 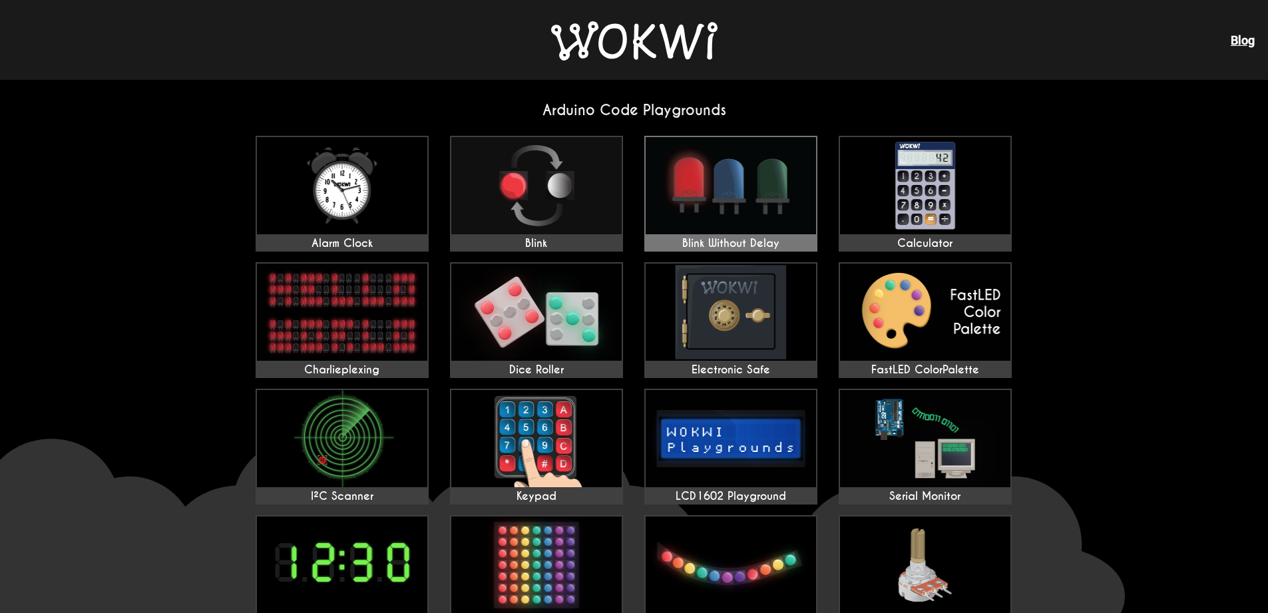 What do you see at coordinates (537, 186) in the screenshot?
I see `img: Blink` at bounding box center [537, 186].